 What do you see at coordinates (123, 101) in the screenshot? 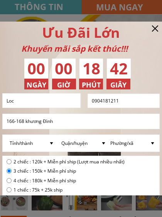
I see `input: Số điện thoại` at bounding box center [123, 101].